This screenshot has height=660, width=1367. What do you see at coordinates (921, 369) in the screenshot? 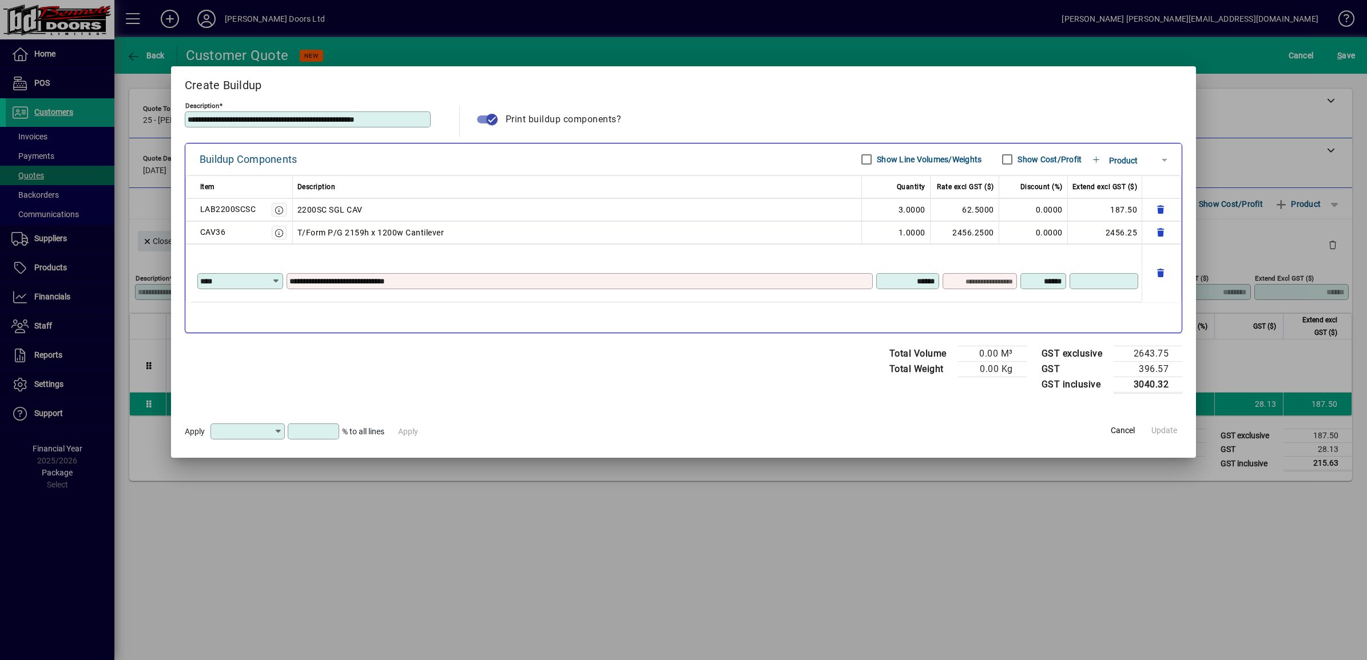
I see `td: Total Weight` at bounding box center [921, 369].